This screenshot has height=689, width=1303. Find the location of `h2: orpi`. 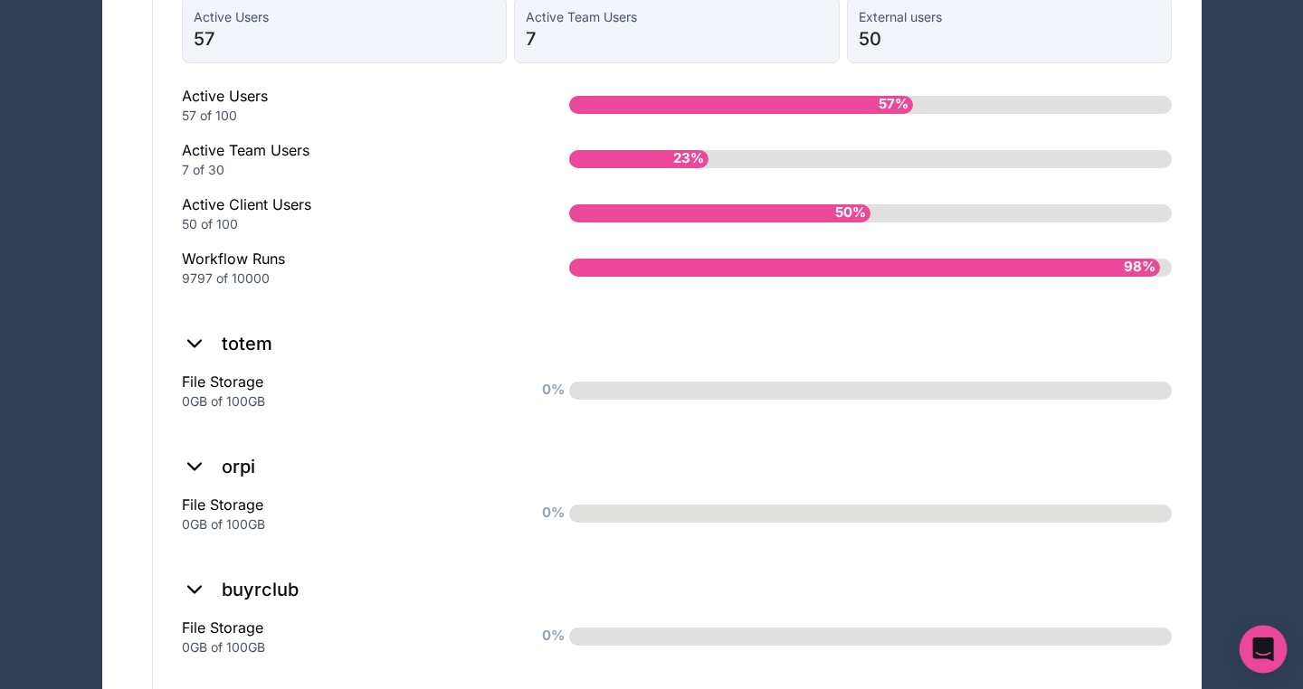

h2: orpi is located at coordinates (238, 467).